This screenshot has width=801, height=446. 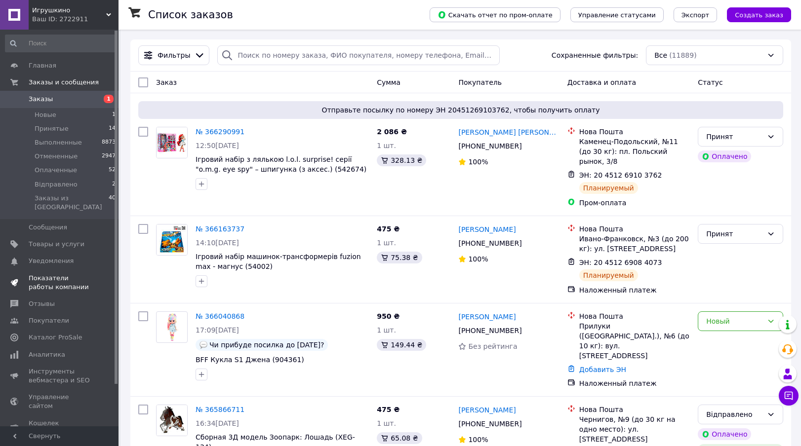 What do you see at coordinates (388, 317) in the screenshot?
I see `span: 950 ₴` at bounding box center [388, 317].